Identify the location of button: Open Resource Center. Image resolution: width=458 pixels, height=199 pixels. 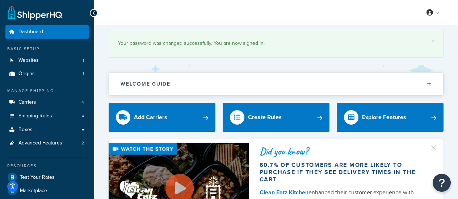
(442, 183).